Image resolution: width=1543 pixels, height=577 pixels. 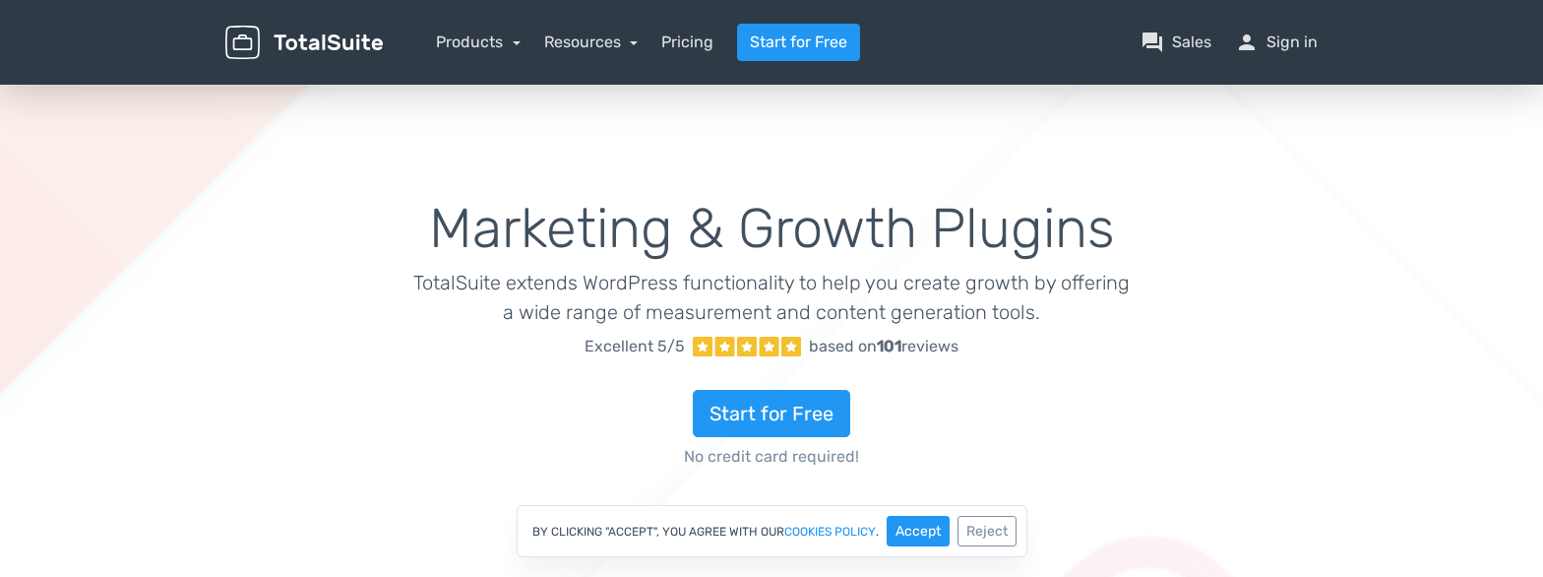 I want to click on p: TotalSuite extends WordPress functionality to help you create growth by offering a wide range of ..., so click(x=772, y=297).